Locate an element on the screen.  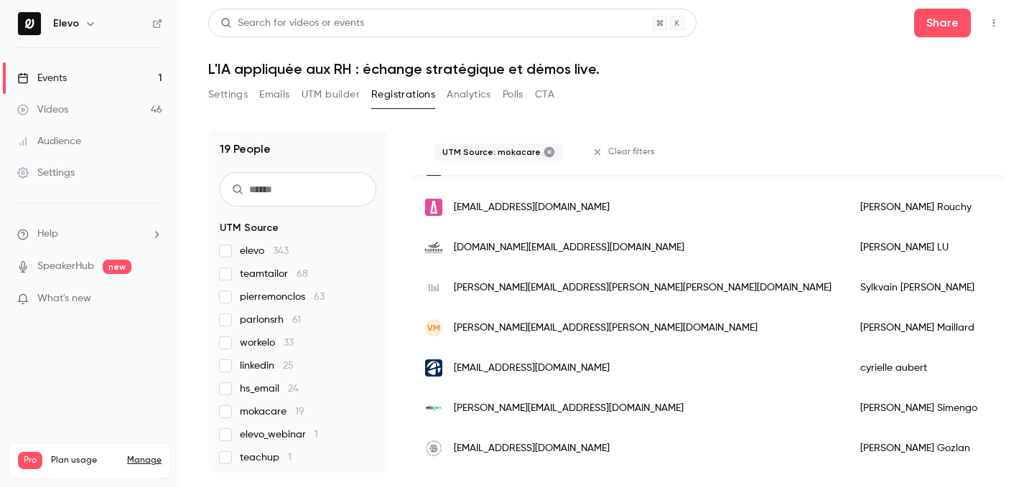
button: Remove "mokacare" from selected "UTM Source" filter is located at coordinates (549, 152).